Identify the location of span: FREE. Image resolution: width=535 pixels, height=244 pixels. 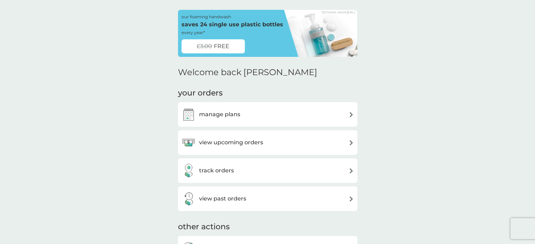
(222, 46).